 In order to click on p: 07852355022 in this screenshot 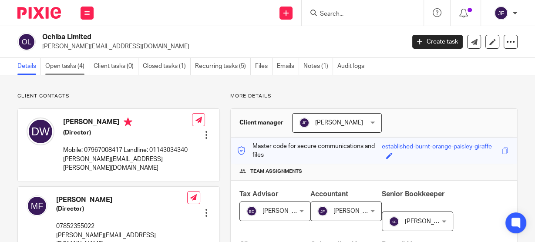, I will do `click(121, 226)`.